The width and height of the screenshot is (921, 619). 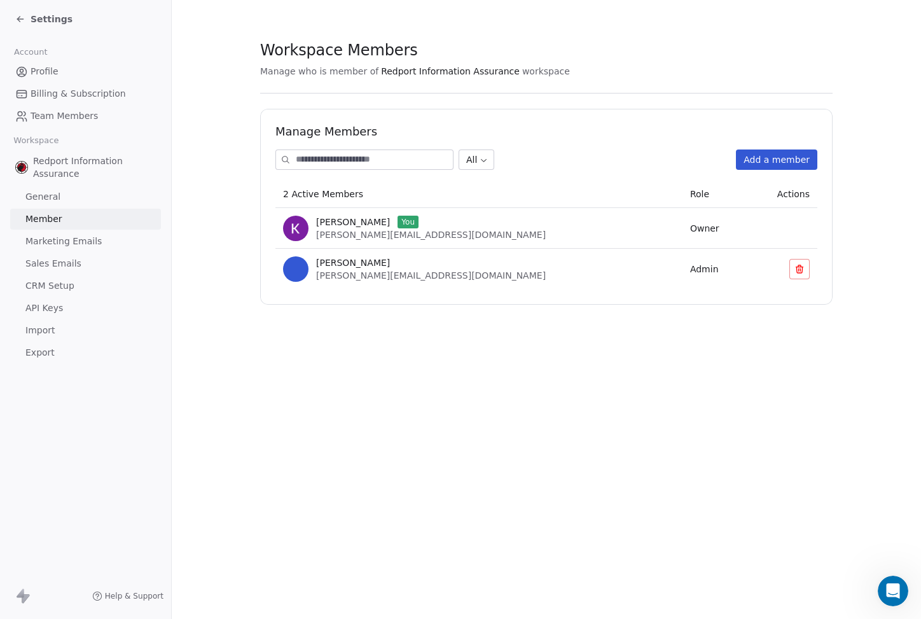 What do you see at coordinates (40, 352) in the screenshot?
I see `span: Export` at bounding box center [40, 352].